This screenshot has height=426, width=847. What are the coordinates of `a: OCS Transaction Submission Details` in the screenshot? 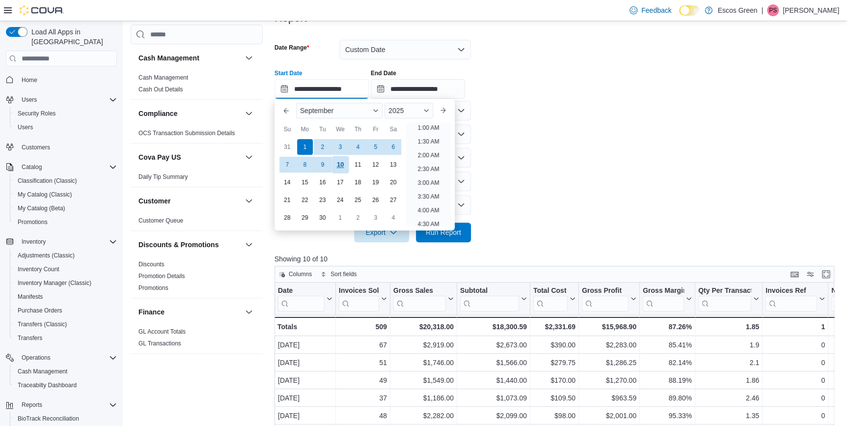 It's located at (187, 133).